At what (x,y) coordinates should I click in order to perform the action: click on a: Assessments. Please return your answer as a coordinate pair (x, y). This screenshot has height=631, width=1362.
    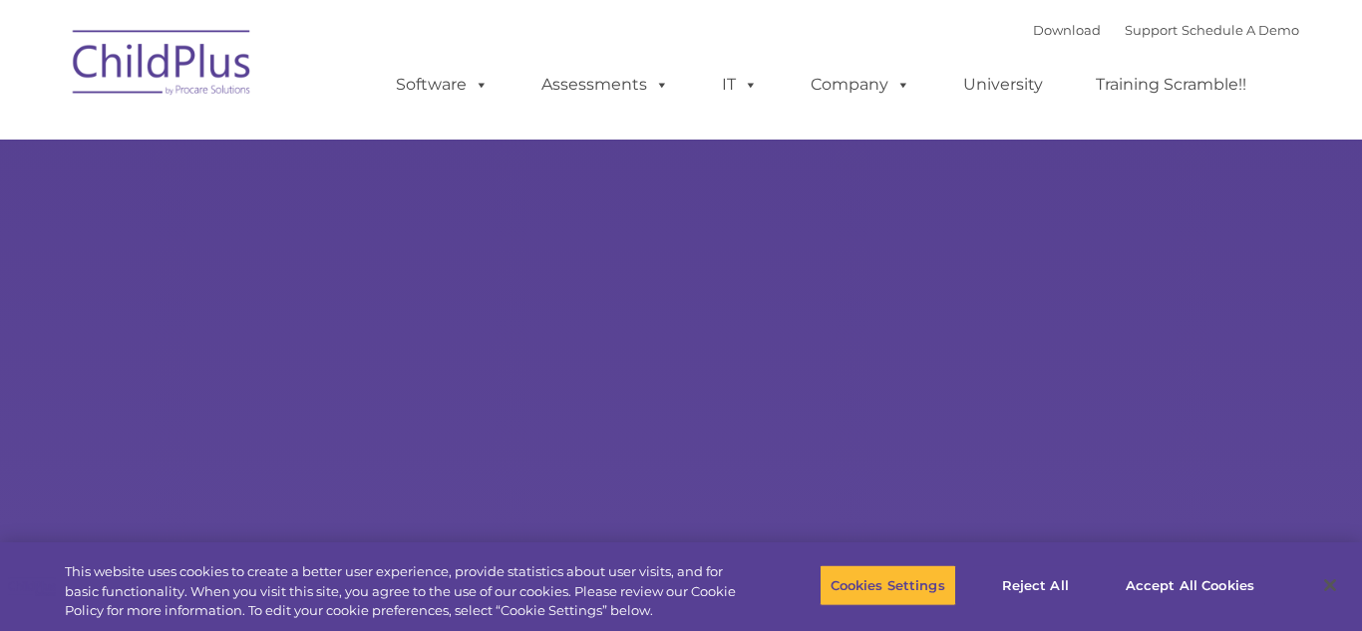
    Looking at the image, I should click on (605, 85).